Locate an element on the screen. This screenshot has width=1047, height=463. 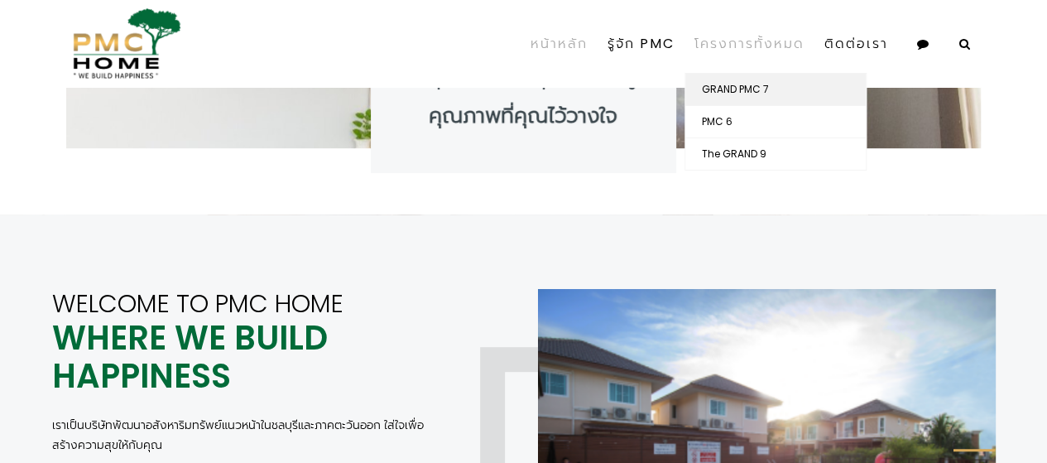
div: คุณภาพที่คุณไว้วางใจ is located at coordinates (523, 116).